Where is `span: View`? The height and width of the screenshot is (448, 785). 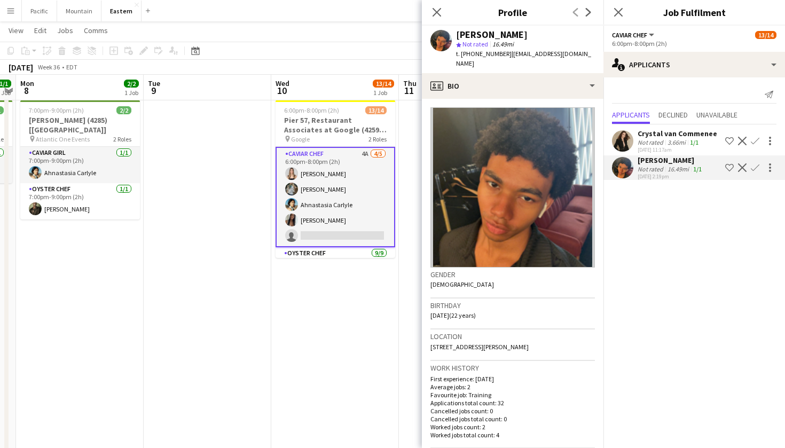 span: View is located at coordinates (16, 30).